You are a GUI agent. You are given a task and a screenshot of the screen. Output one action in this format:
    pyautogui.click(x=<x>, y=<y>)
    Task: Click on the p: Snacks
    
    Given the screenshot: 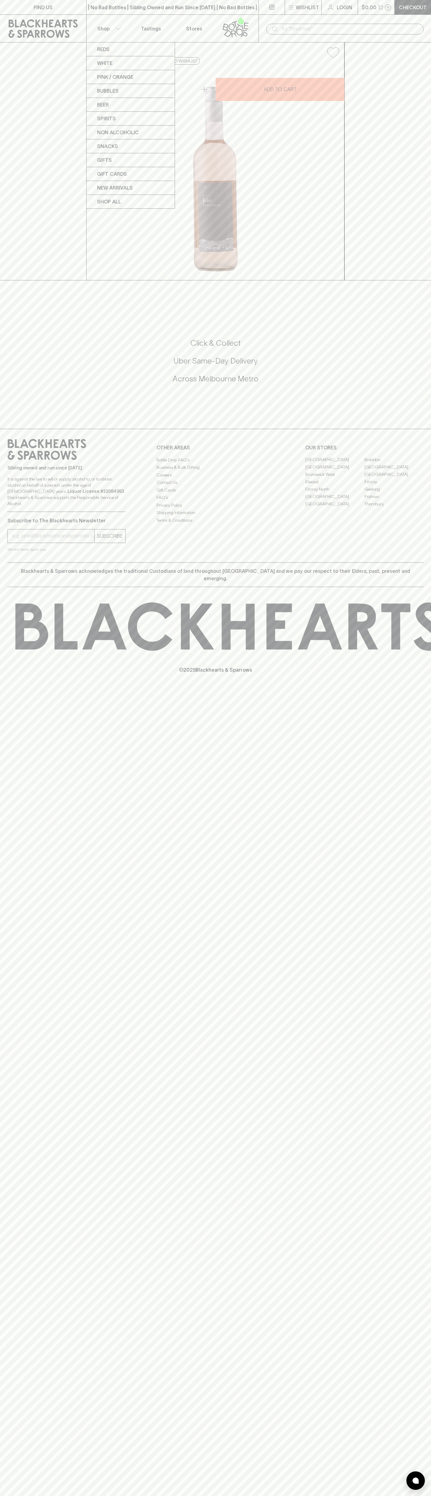 What is the action you would take?
    pyautogui.click(x=107, y=146)
    